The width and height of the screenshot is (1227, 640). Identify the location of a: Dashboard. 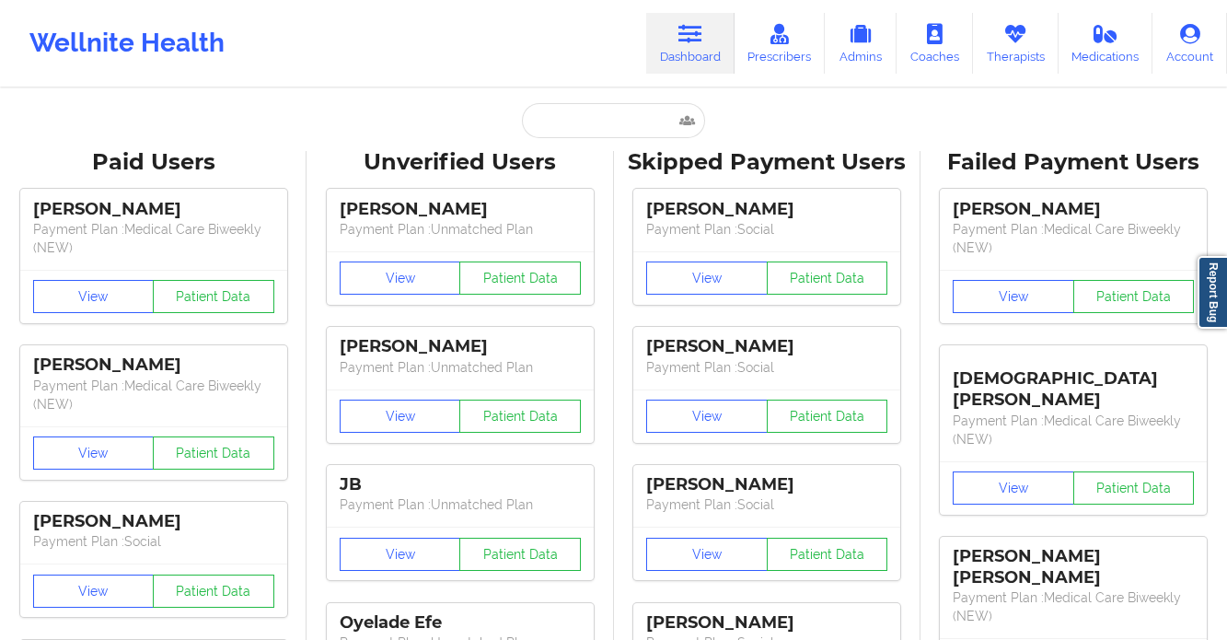
(690, 43).